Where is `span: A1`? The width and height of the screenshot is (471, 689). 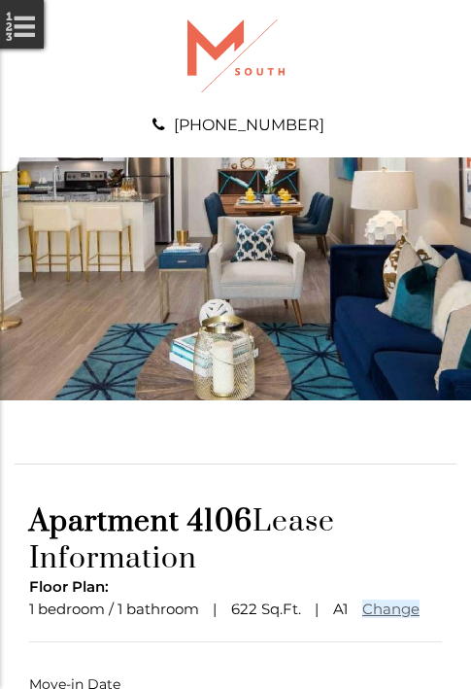
span: A1 is located at coordinates (340, 608).